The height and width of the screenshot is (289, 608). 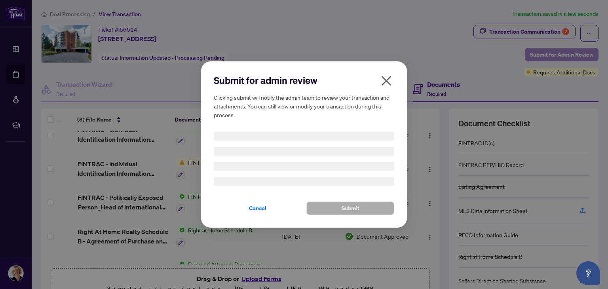 I want to click on h2: Submit for admin review, so click(x=304, y=80).